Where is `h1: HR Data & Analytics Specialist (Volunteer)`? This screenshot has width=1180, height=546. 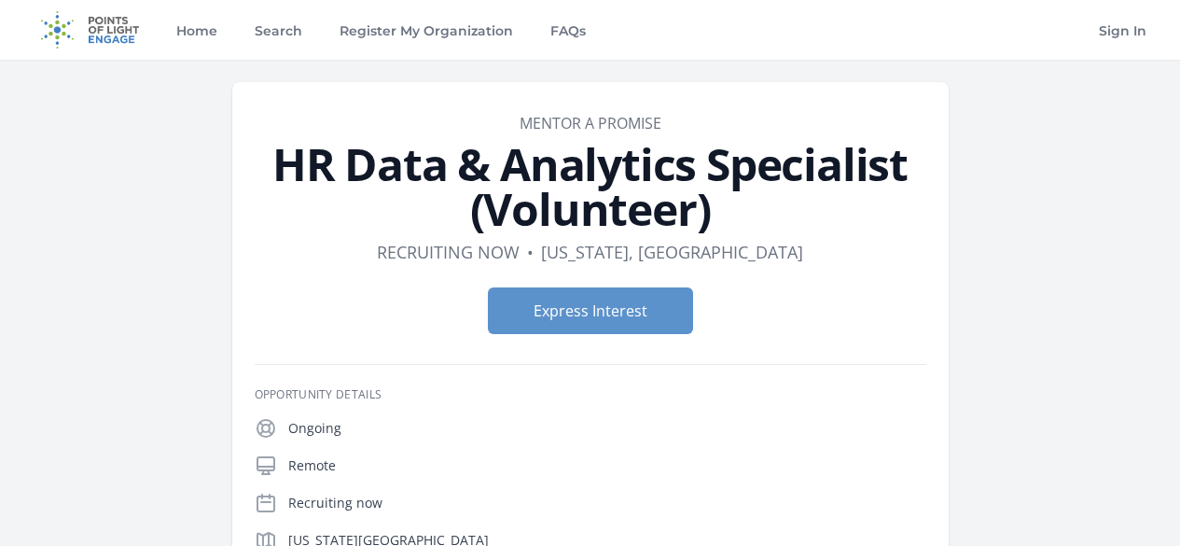
h1: HR Data & Analytics Specialist (Volunteer) is located at coordinates (591, 187).